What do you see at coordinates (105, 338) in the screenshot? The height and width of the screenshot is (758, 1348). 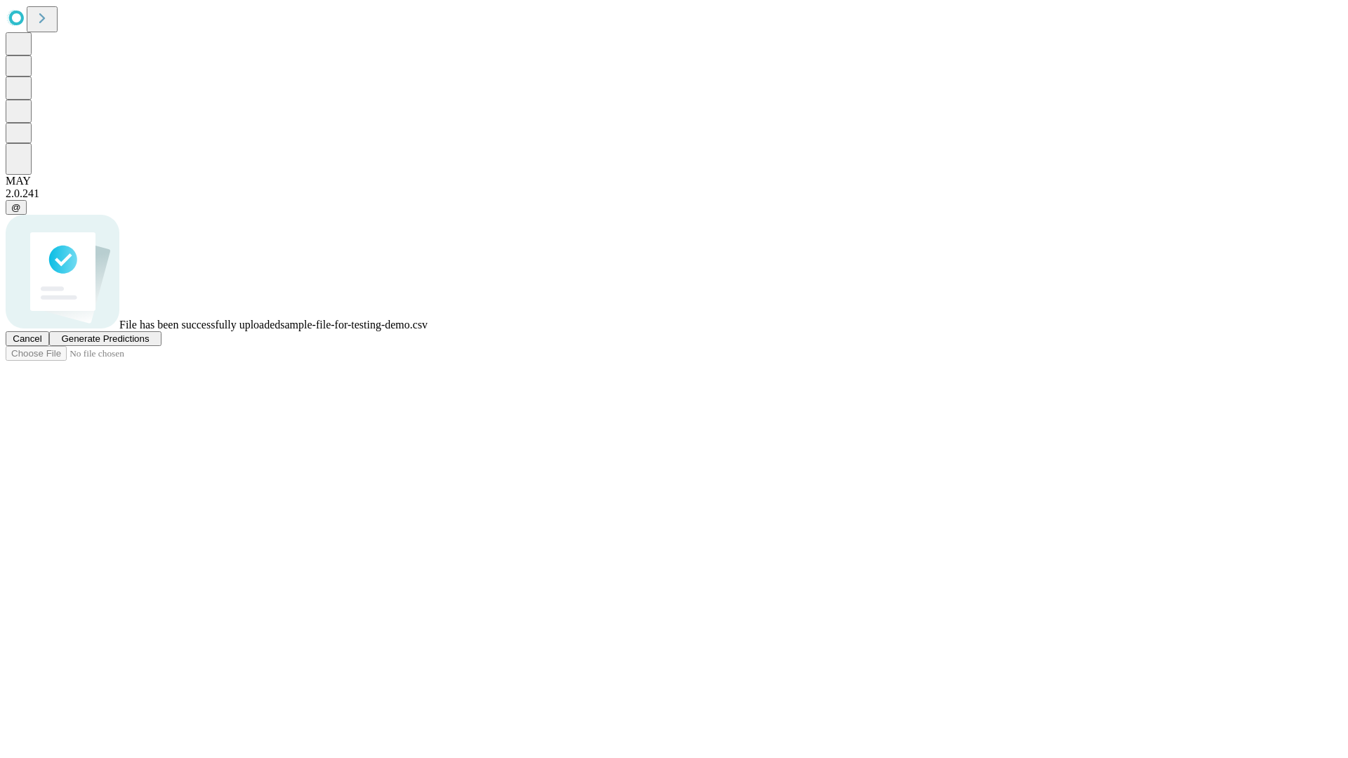 I see `button: Generate Predictions` at bounding box center [105, 338].